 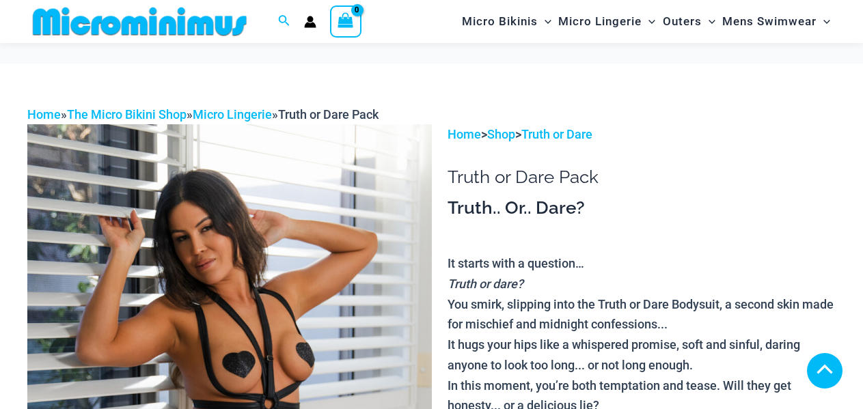 What do you see at coordinates (328, 114) in the screenshot?
I see `span: Truth or Dare Pack` at bounding box center [328, 114].